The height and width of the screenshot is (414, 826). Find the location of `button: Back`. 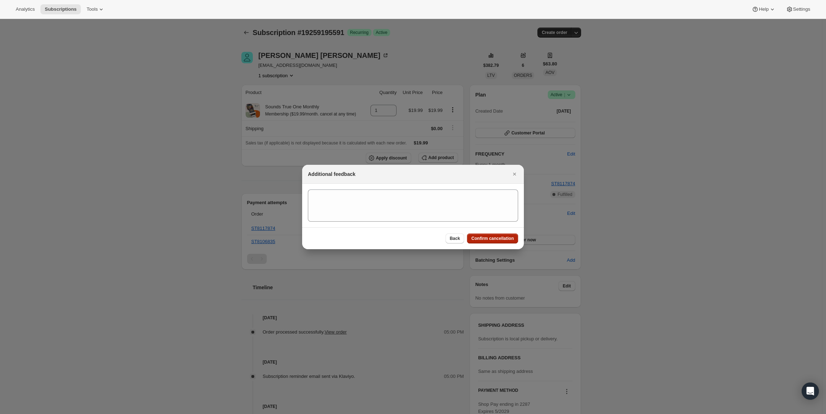

button: Back is located at coordinates (455, 239).